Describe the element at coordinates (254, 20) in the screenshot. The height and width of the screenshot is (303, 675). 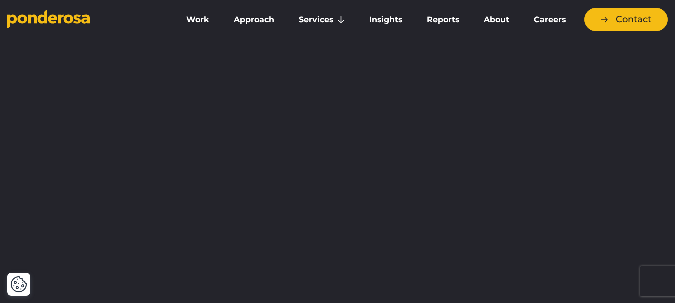
I see `a: Approach` at that location.